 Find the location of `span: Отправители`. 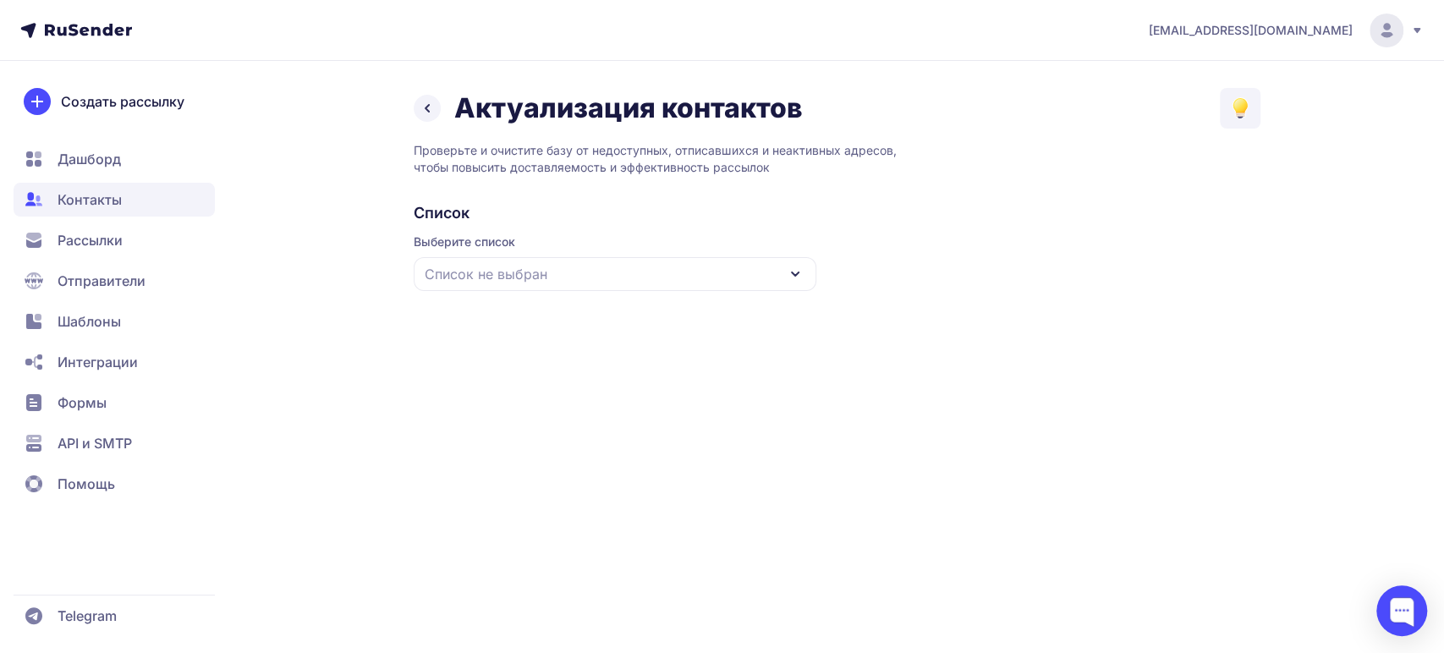

span: Отправители is located at coordinates (101, 281).